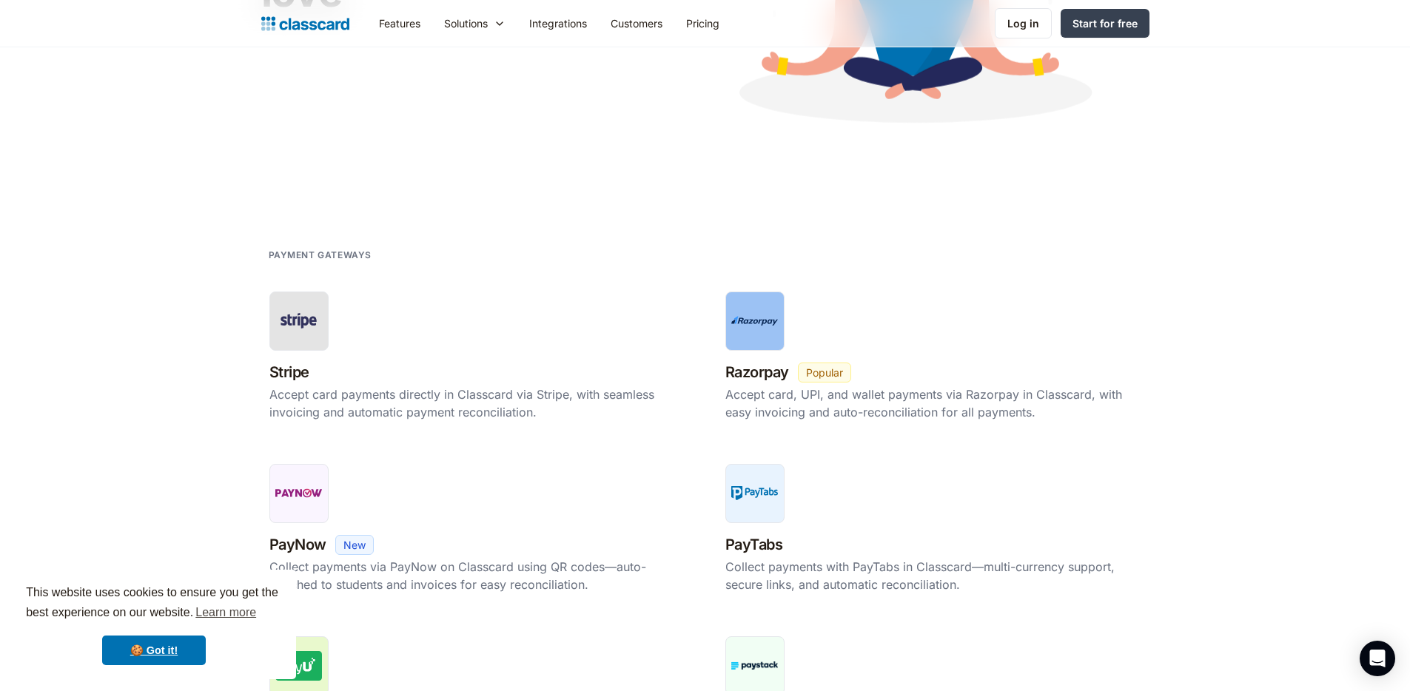  I want to click on h3: PayNow, so click(298, 545).